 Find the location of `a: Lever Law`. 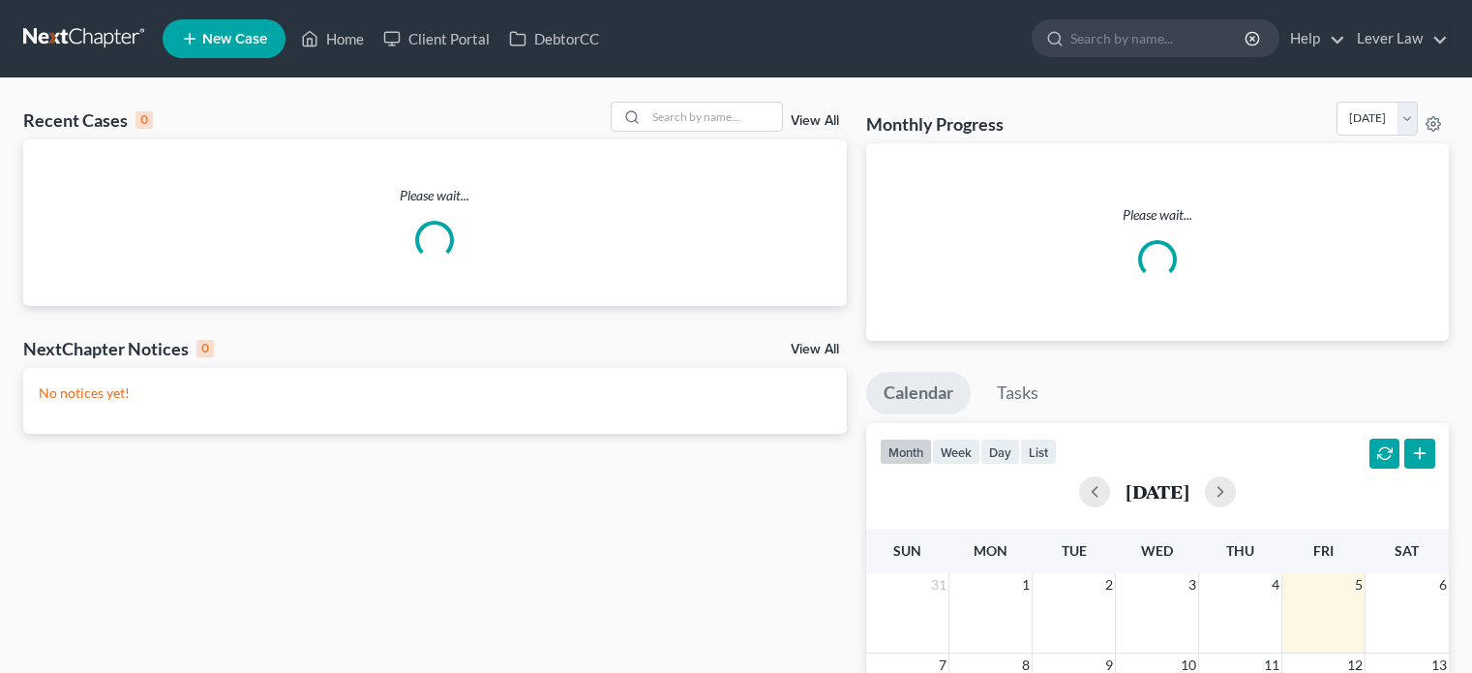

a: Lever Law is located at coordinates (1397, 39).